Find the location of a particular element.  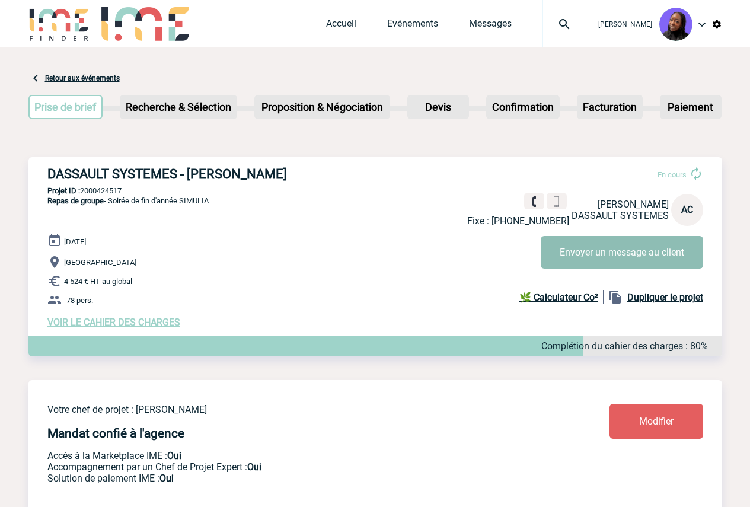

span: Modifier is located at coordinates (656, 421).